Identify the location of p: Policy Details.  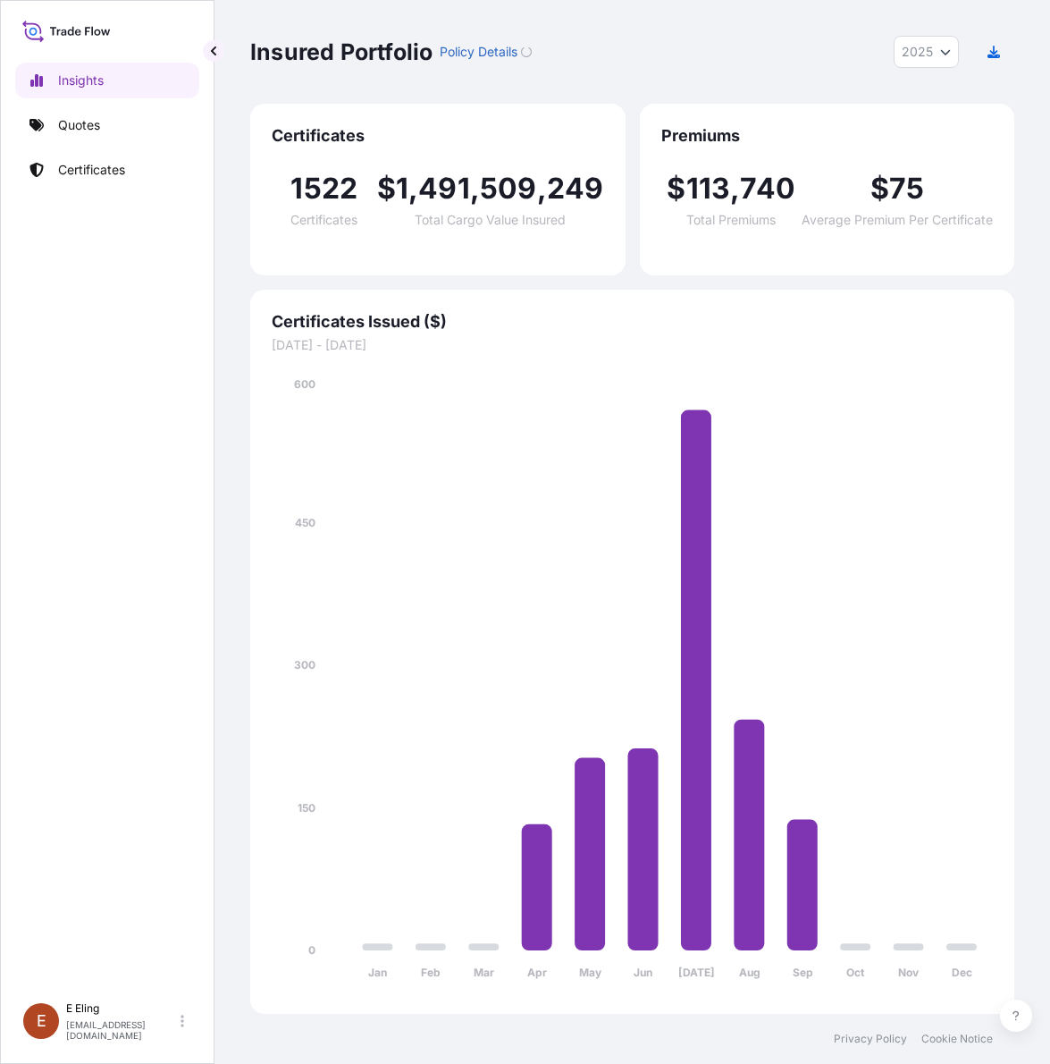
(478, 52).